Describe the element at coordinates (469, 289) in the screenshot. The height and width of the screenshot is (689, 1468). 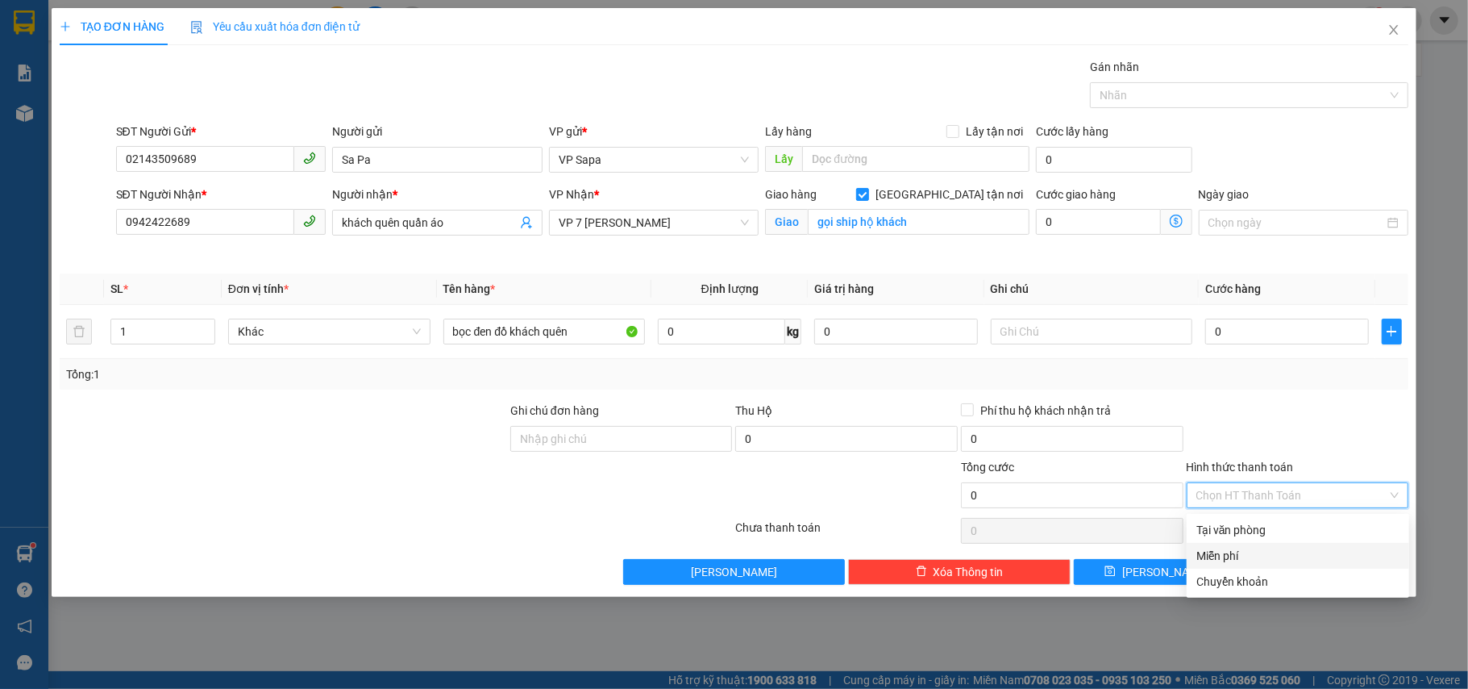
I see `span: Tên hàng` at that location.